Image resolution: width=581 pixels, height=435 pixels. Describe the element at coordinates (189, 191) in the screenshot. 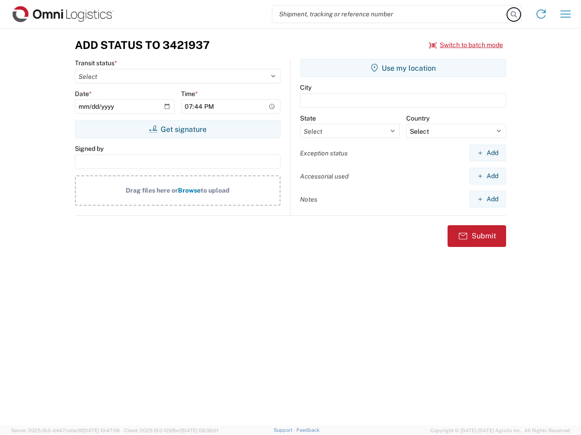

I see `span: Browse` at that location.